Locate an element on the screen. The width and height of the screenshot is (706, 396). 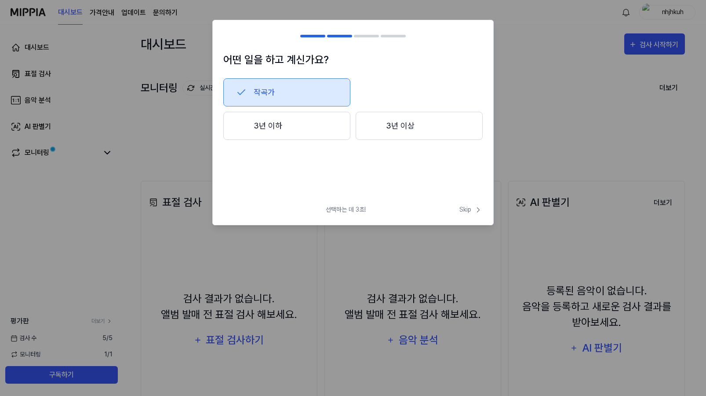
button: 3년 이하 is located at coordinates (287, 126).